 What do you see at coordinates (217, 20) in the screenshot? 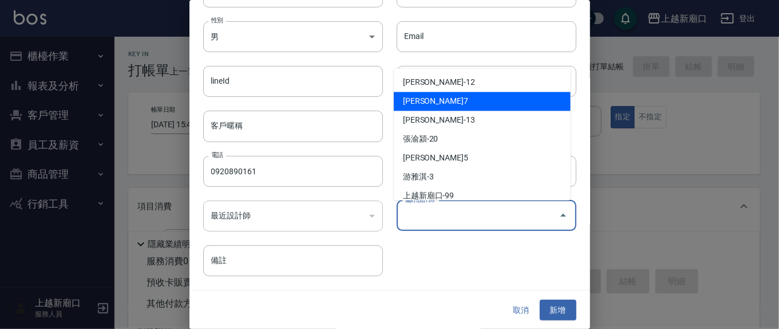
I see `label: 性別` at bounding box center [217, 20].